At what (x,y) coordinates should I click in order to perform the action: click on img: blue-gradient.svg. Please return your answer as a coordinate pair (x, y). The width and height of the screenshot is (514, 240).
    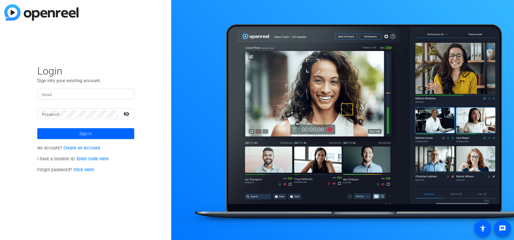
    Looking at the image, I should click on (41, 12).